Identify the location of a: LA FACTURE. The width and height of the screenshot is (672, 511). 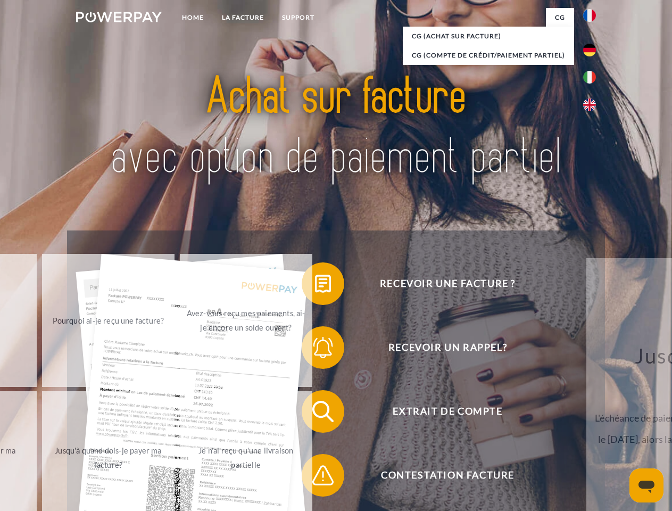
(243, 18).